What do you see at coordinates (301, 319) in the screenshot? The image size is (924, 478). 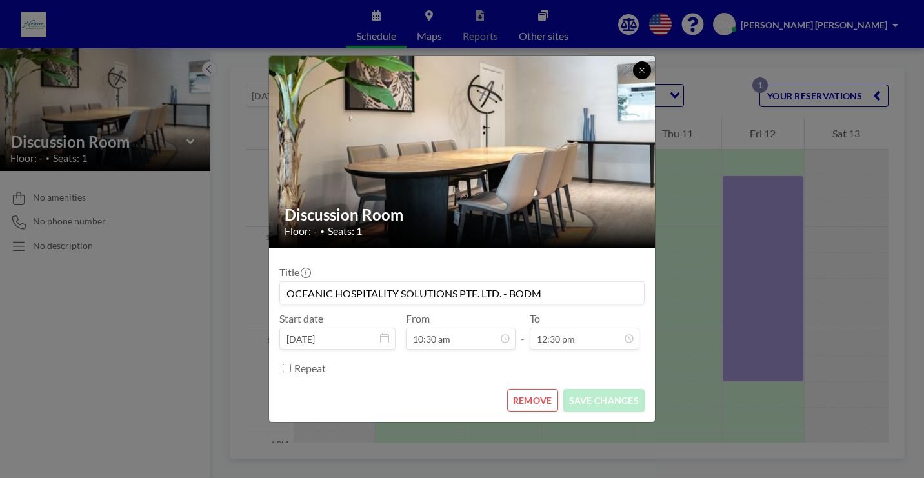 I see `label: Start date` at bounding box center [301, 319].